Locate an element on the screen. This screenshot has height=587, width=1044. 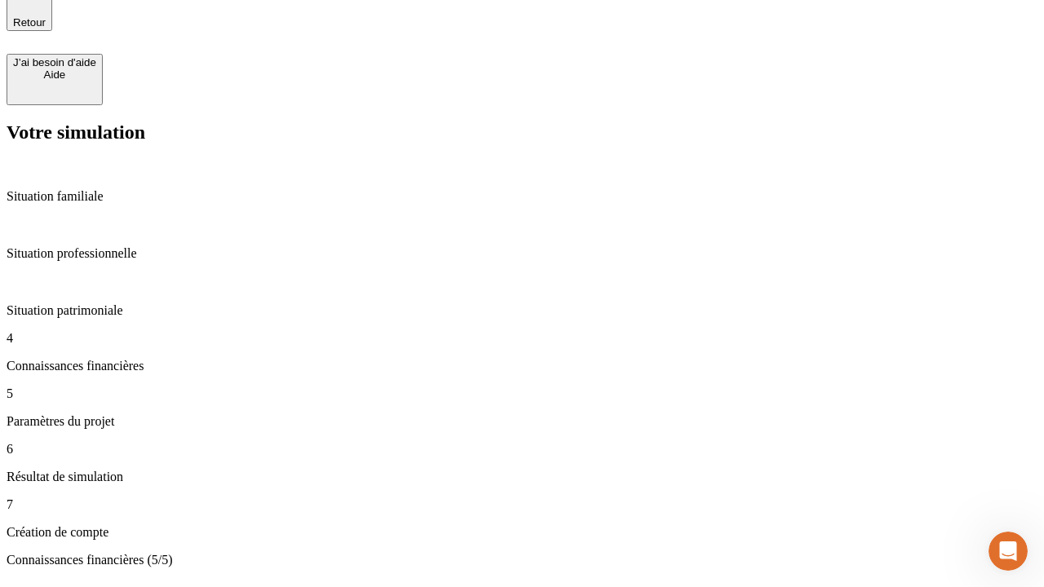
p: 4 is located at coordinates (522, 338).